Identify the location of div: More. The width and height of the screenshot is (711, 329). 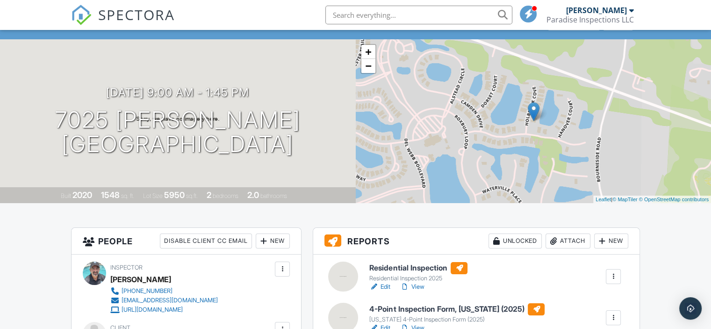
(618, 23).